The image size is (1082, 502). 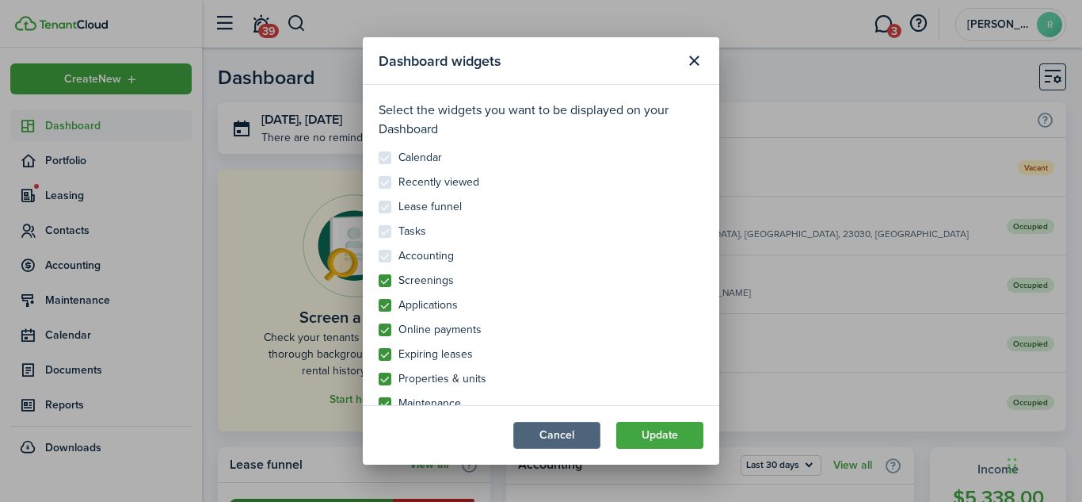 I want to click on button: Close modal, so click(x=694, y=61).